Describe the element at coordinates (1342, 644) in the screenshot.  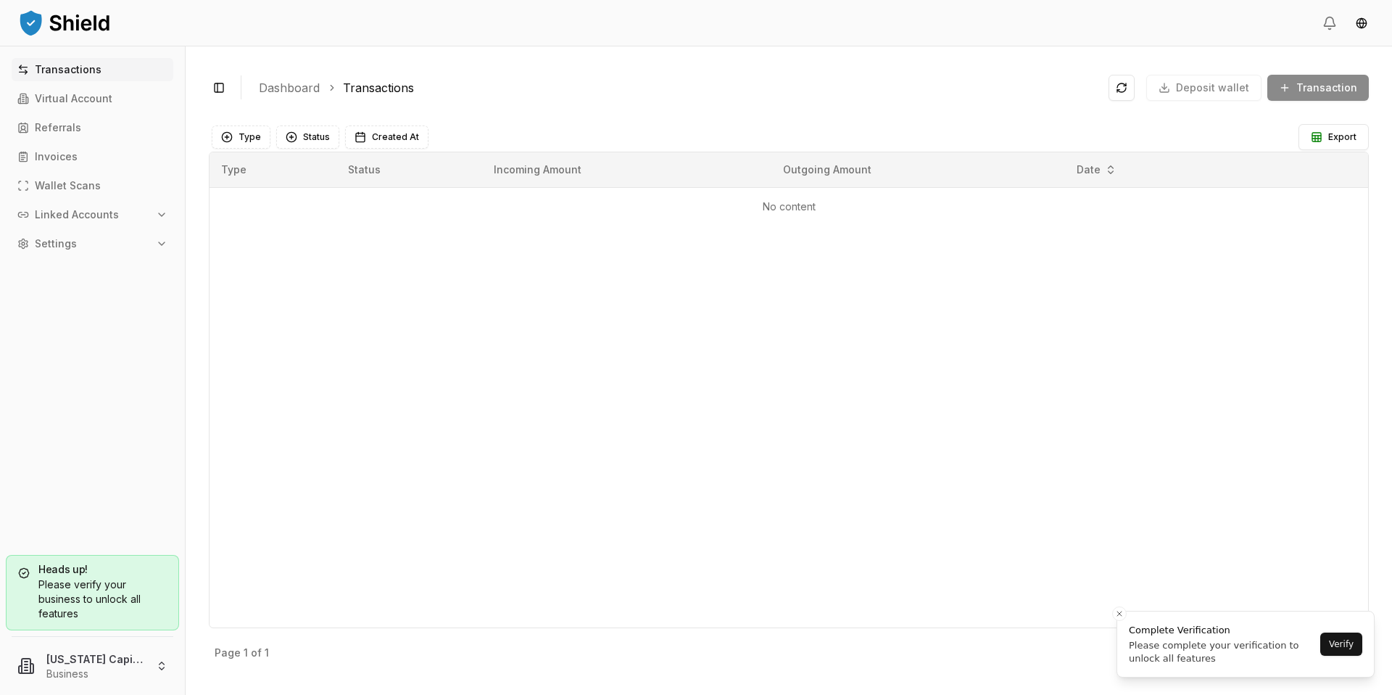
I see `a: Verify` at that location.